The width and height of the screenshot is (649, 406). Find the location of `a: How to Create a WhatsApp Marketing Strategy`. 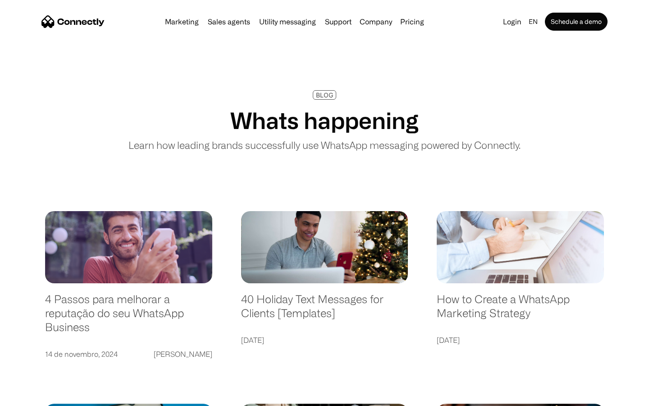

a: How to Create a WhatsApp Marketing Strategy is located at coordinates (520, 310).